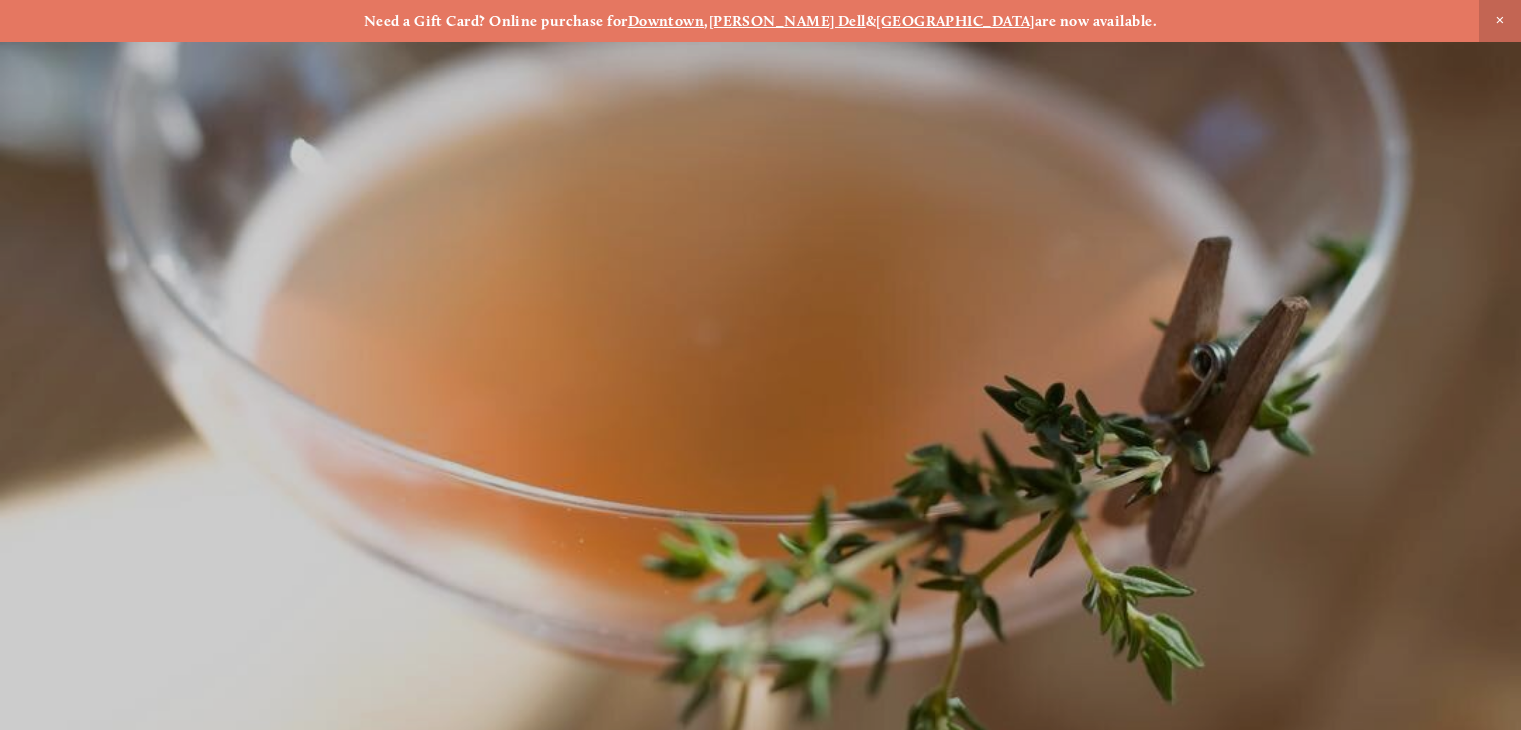 This screenshot has height=730, width=1521. Describe the element at coordinates (666, 21) in the screenshot. I see `strong: Downtown` at that location.